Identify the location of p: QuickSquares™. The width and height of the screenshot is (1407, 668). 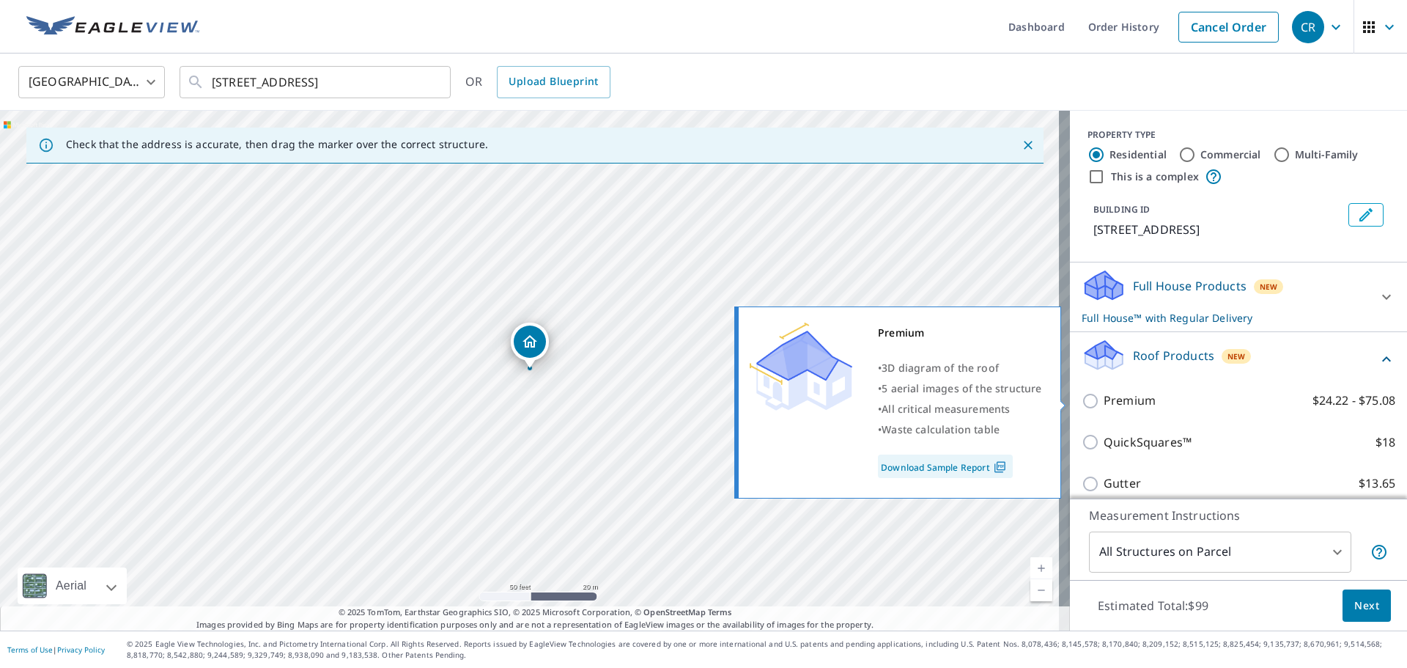
(1148, 442).